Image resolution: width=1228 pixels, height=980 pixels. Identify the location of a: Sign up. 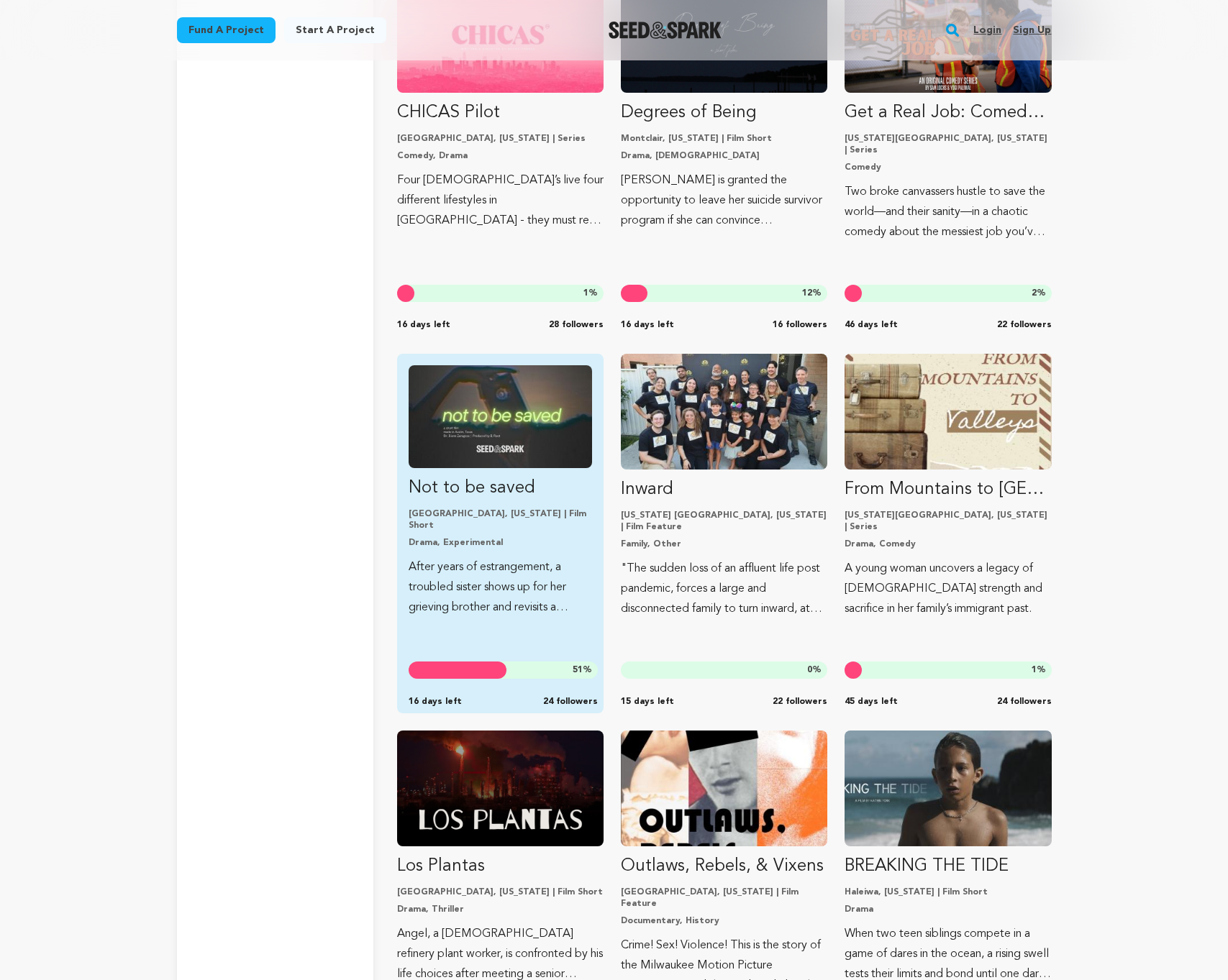
(1032, 30).